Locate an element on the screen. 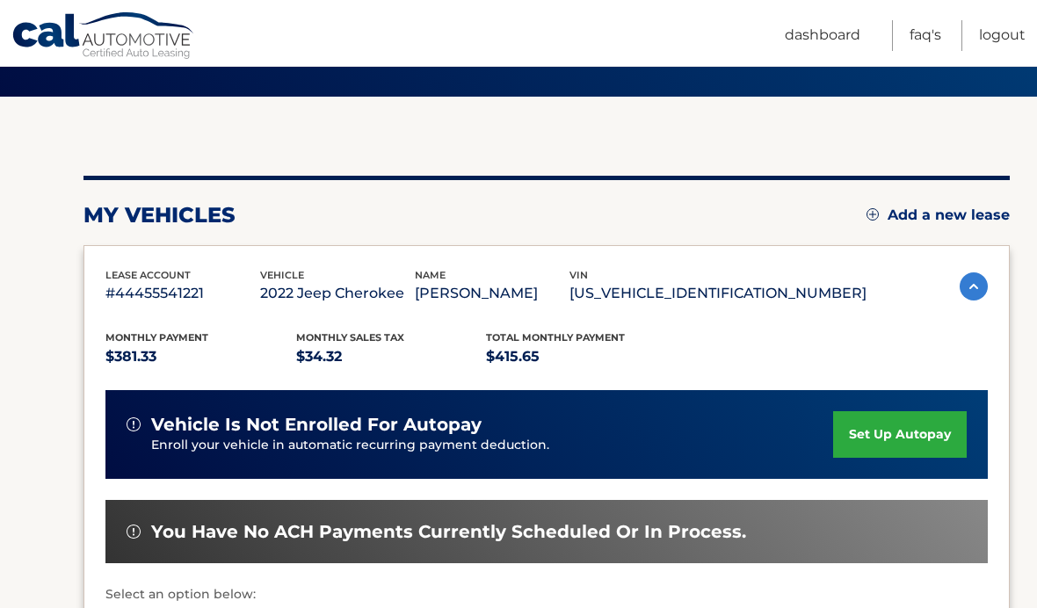  p: $34.32 is located at coordinates (391, 357).